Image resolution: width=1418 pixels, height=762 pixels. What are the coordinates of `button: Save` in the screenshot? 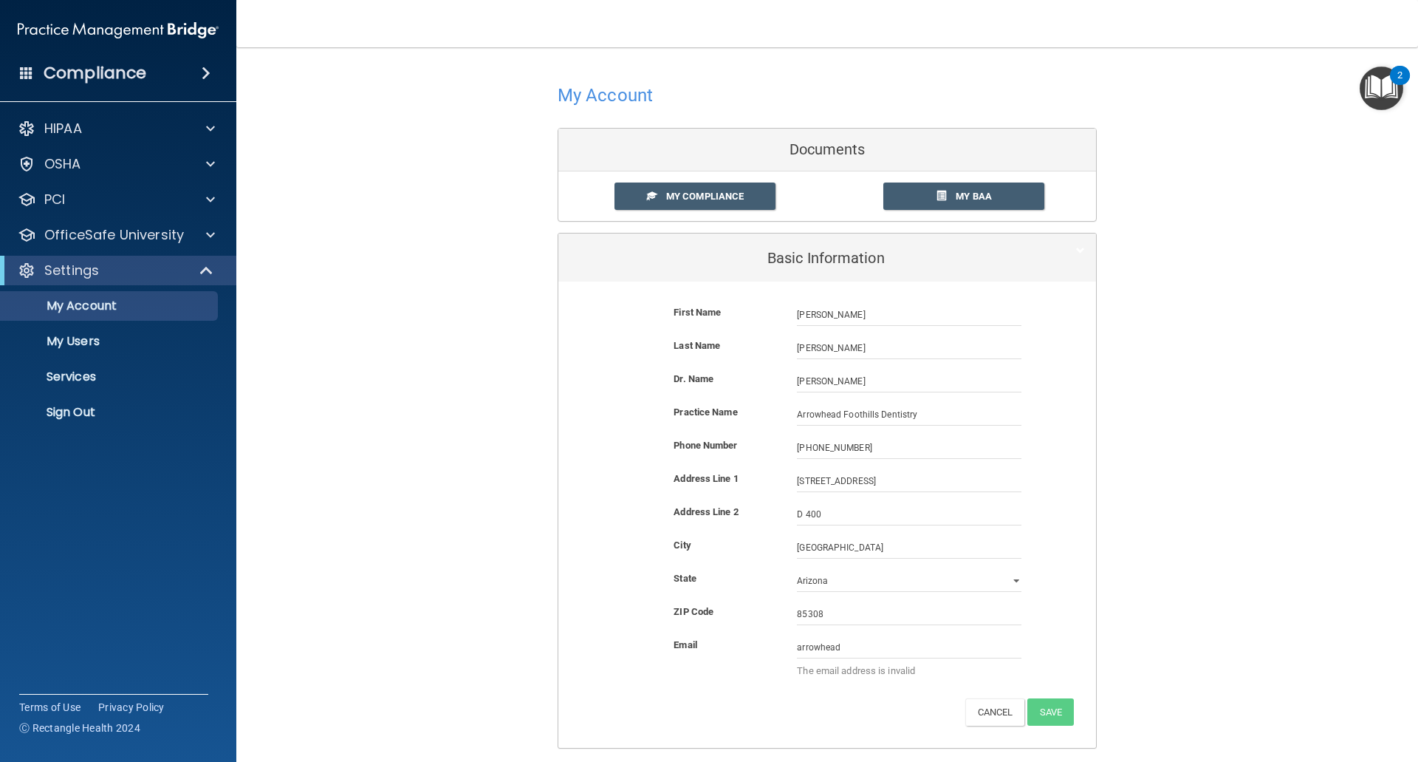 It's located at (1050, 711).